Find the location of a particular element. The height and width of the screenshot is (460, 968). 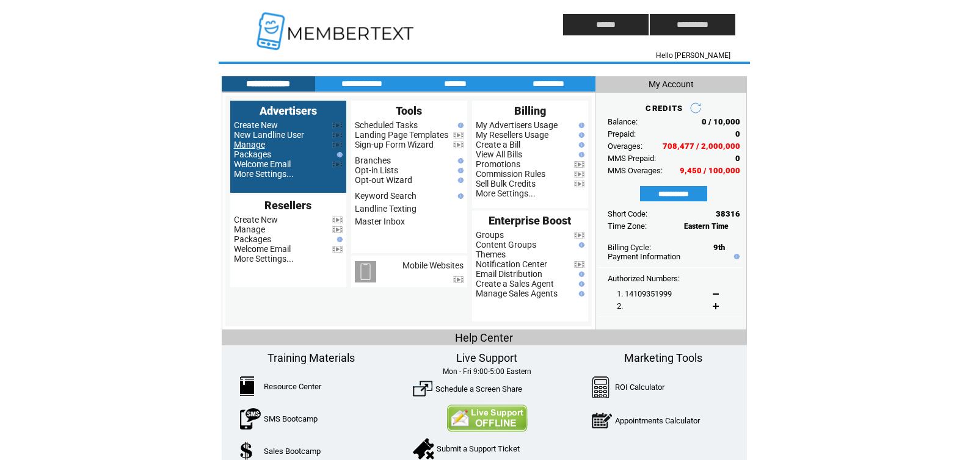

span: Prepaid: is located at coordinates (622, 134).